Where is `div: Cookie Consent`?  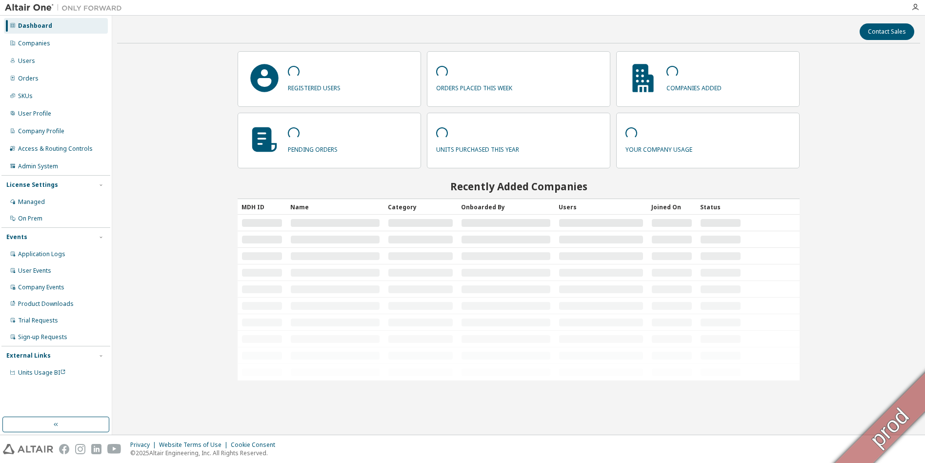 div: Cookie Consent is located at coordinates (256, 445).